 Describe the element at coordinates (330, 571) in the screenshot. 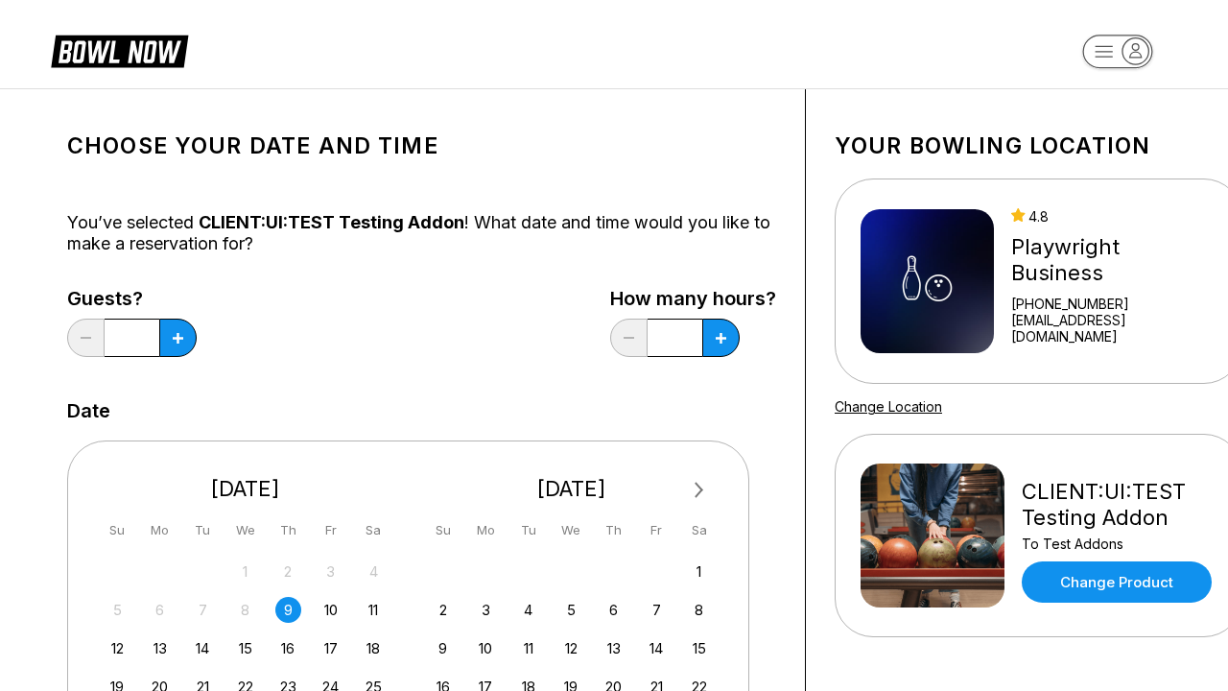

I see `div: Not available Friday, October 3rd, 2025` at that location.